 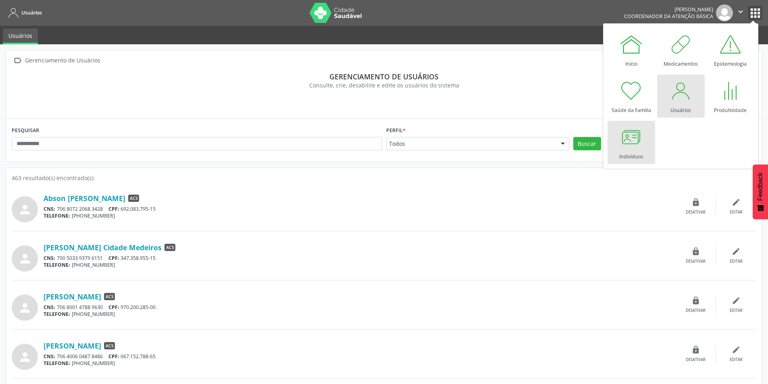 What do you see at coordinates (681, 50) in the screenshot?
I see `a: Medicamentos` at bounding box center [681, 50].